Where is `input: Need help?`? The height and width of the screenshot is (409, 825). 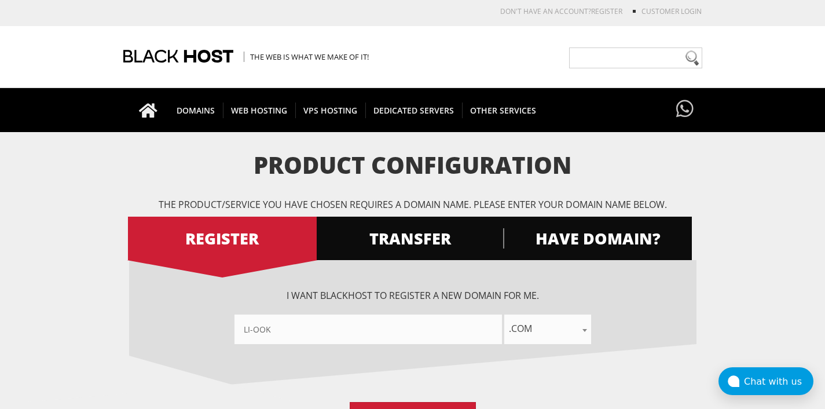 input: Need help? is located at coordinates (635, 58).